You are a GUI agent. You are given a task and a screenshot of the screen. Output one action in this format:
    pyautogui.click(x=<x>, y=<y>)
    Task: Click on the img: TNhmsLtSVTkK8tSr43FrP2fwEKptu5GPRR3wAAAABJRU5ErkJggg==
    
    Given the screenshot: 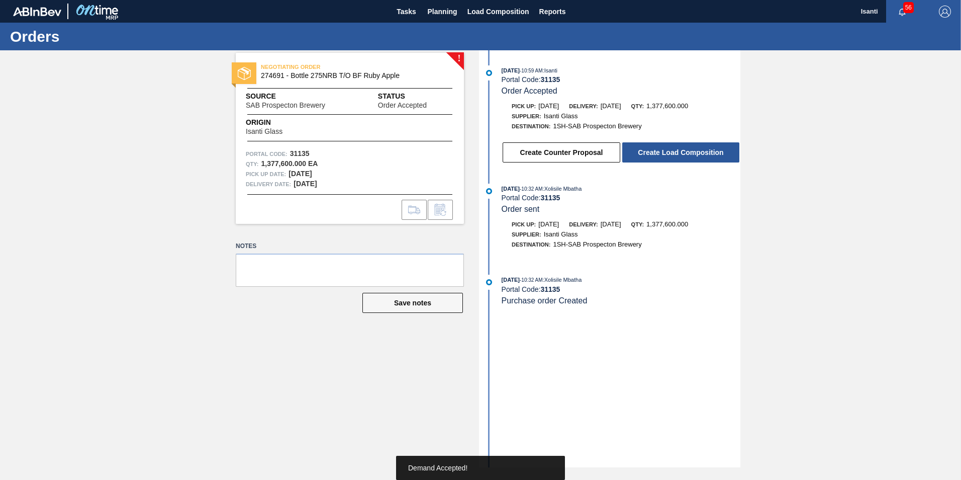 What is the action you would take?
    pyautogui.click(x=37, y=12)
    